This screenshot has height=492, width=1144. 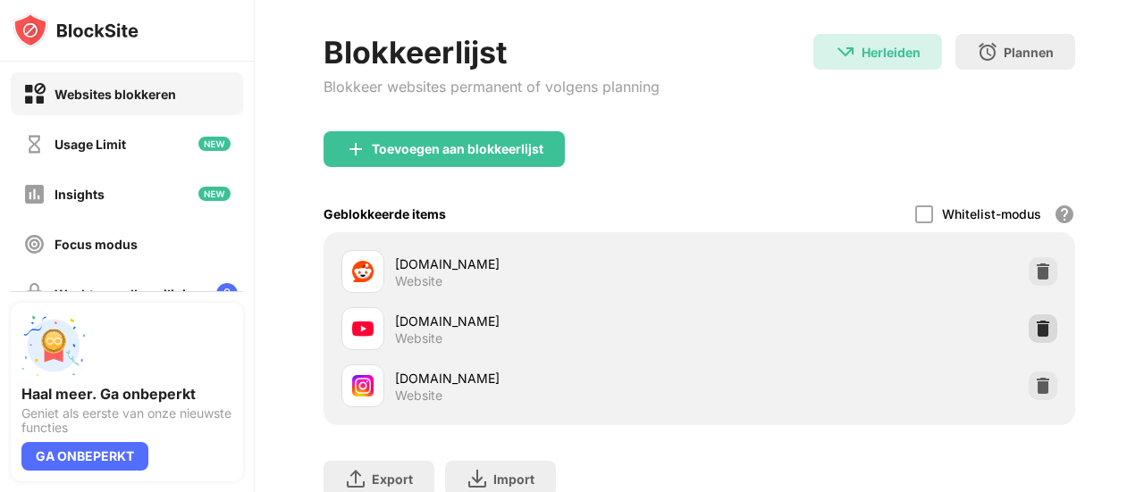 What do you see at coordinates (34, 294) in the screenshot?
I see `img: password-protection-off.svg` at bounding box center [34, 294].